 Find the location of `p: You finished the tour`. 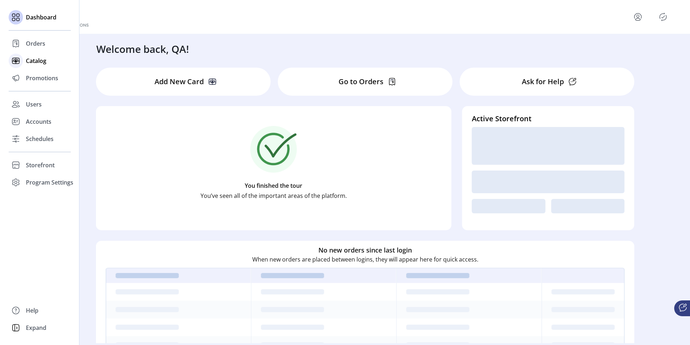

p: You finished the tour is located at coordinates (274, 185).